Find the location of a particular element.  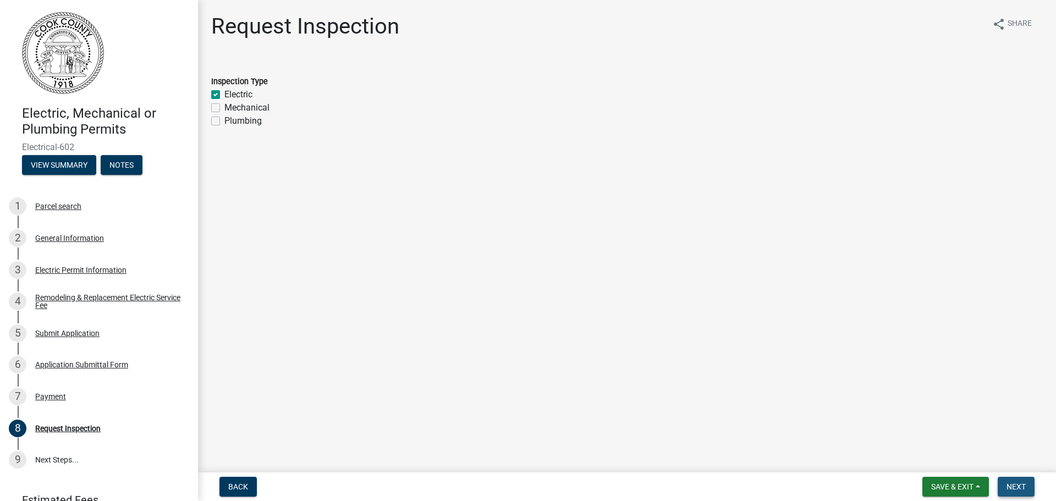

i: share is located at coordinates (998, 24).